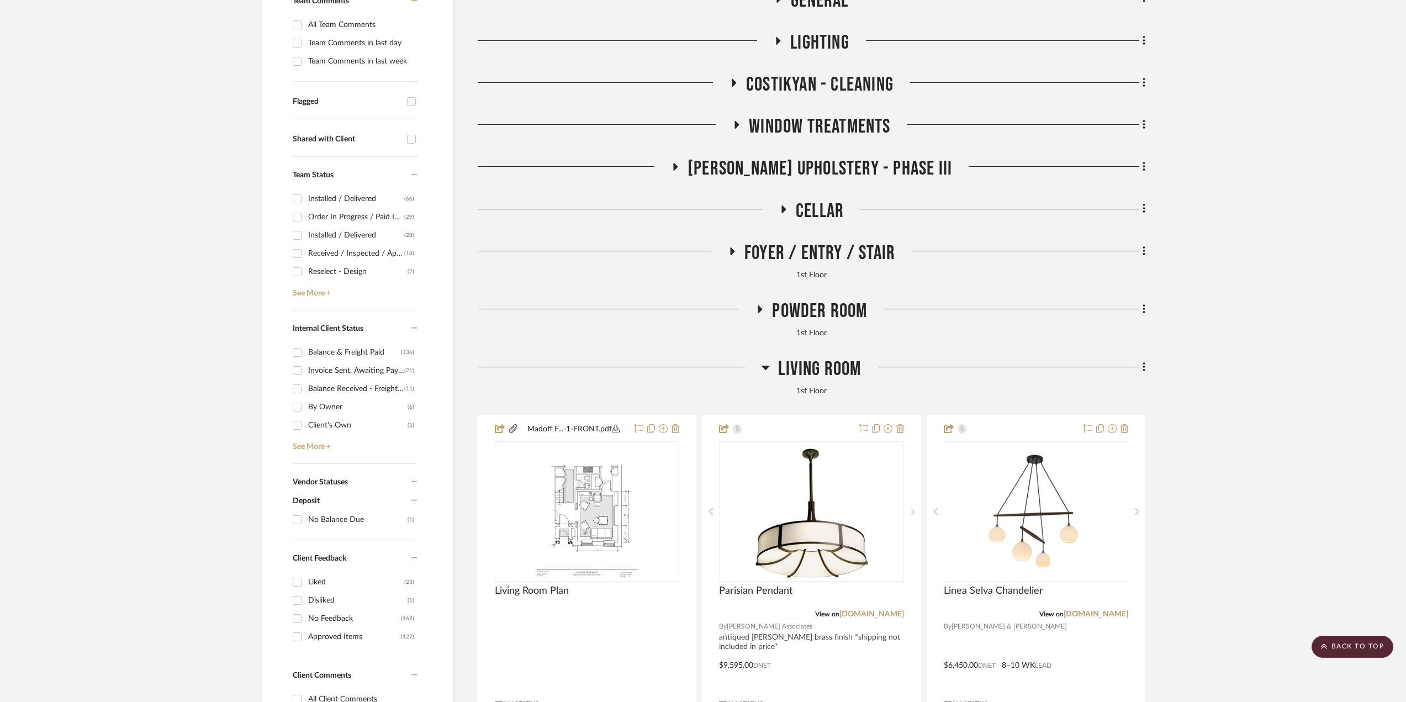 This screenshot has width=1406, height=702. I want to click on div: Team Comments in last day, so click(361, 43).